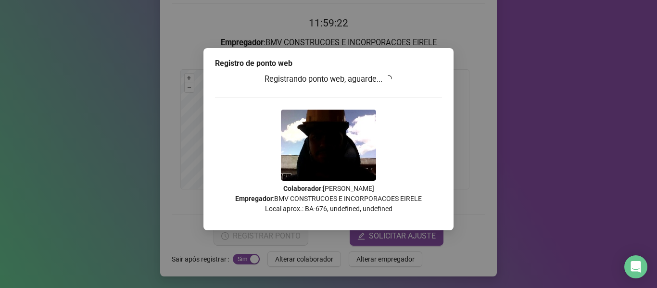  I want to click on div: Open Intercom Messenger, so click(636, 267).